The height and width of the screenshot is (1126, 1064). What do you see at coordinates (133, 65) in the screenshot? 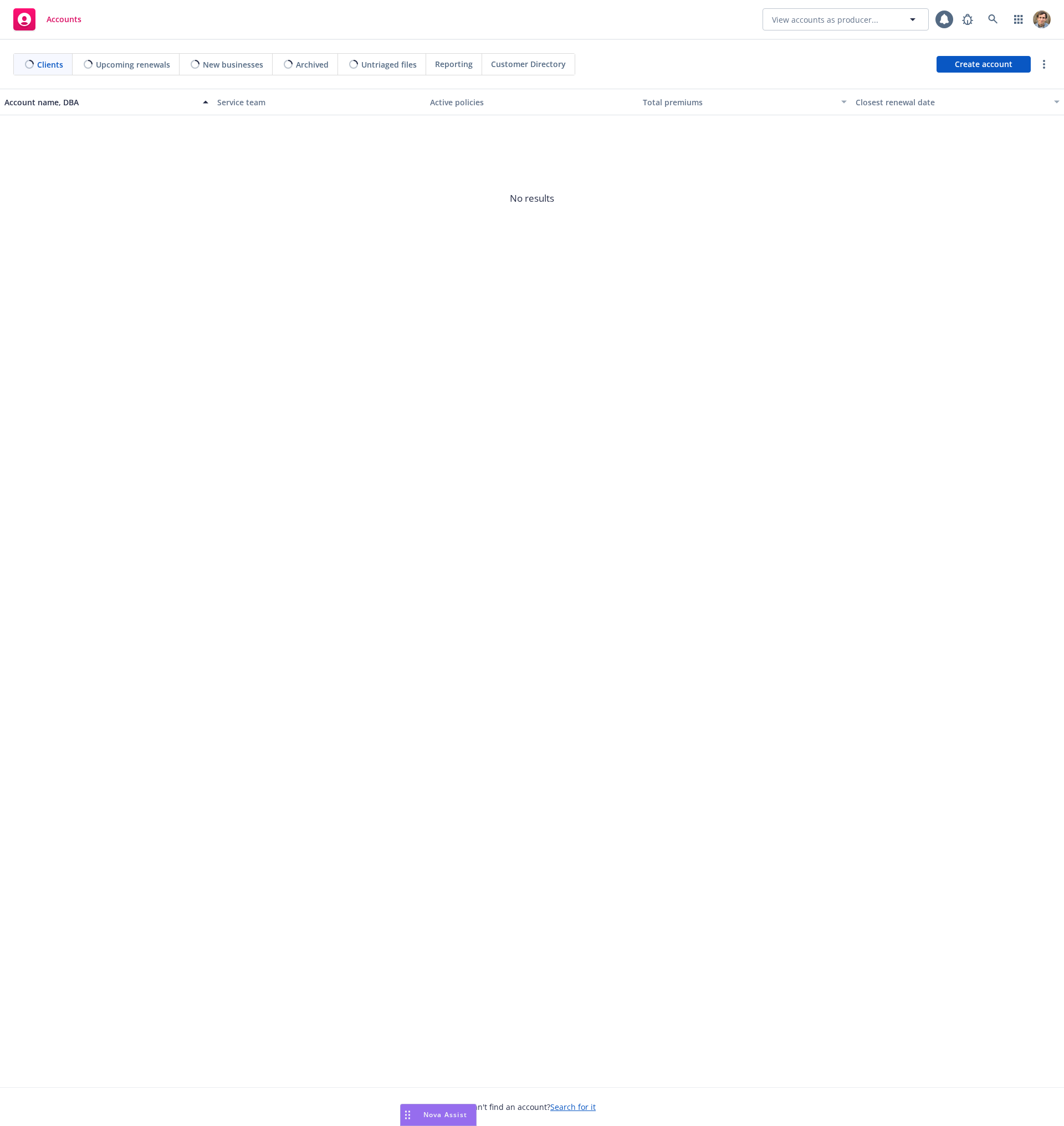
I see `span: Upcoming renewals` at bounding box center [133, 65].